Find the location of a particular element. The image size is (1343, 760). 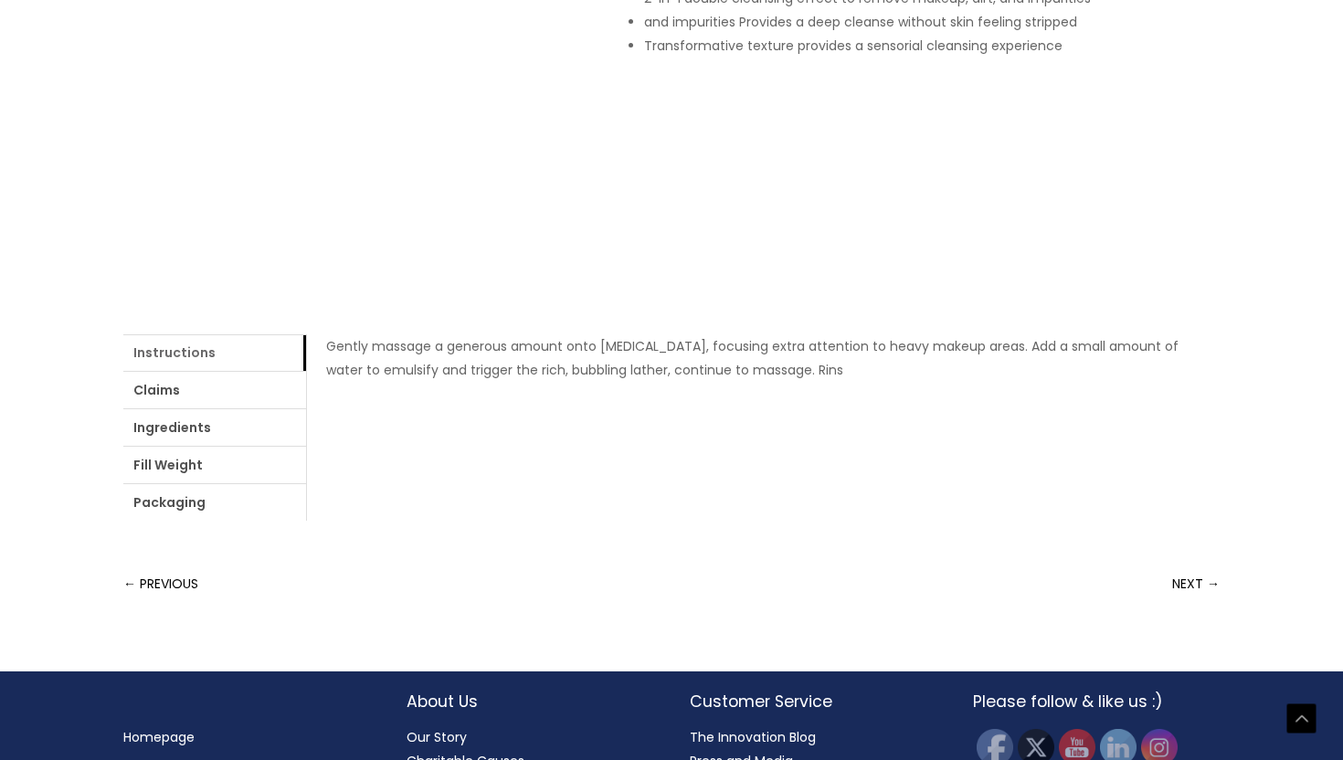

li: Transformative texture provides a sensorial cleansing experience is located at coordinates (932, 46).